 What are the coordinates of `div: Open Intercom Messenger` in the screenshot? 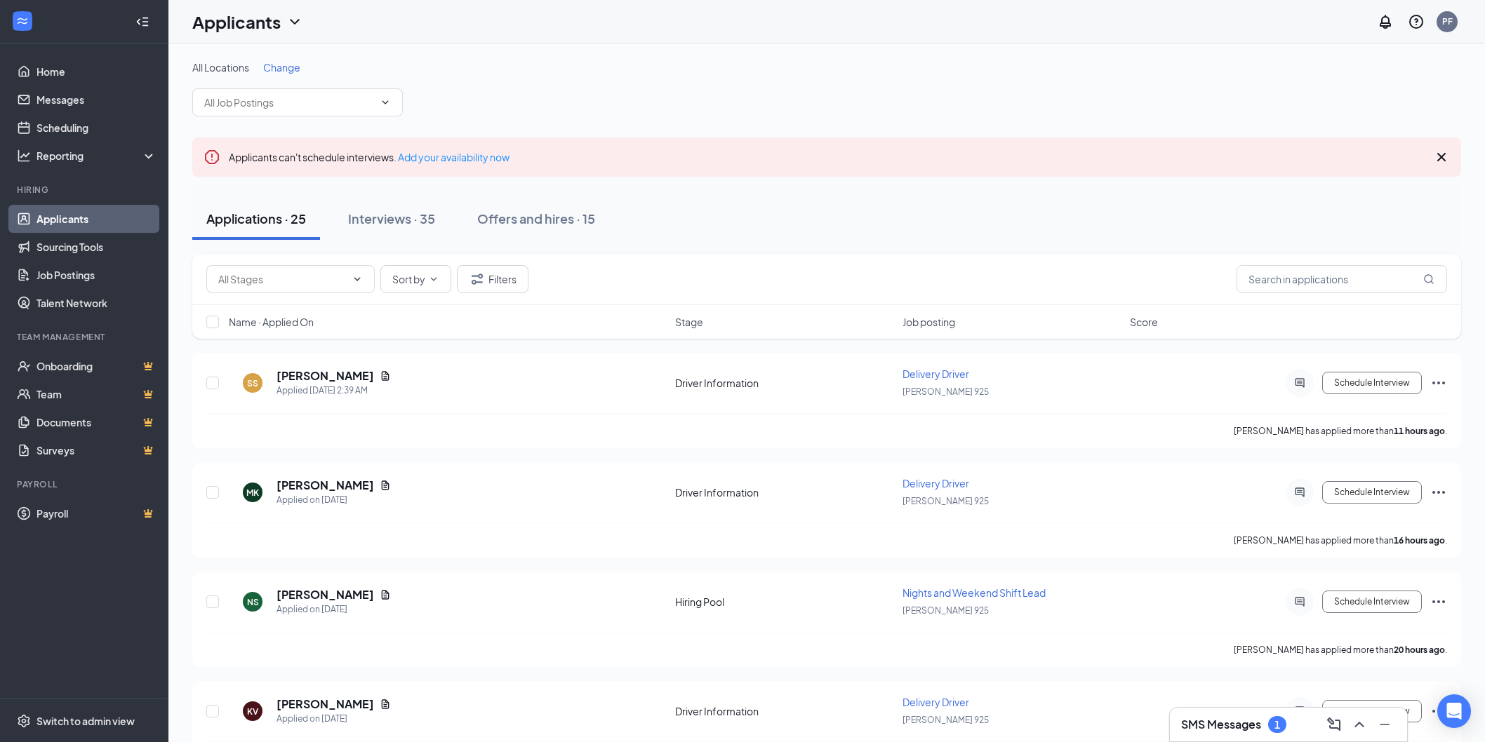 It's located at (1454, 711).